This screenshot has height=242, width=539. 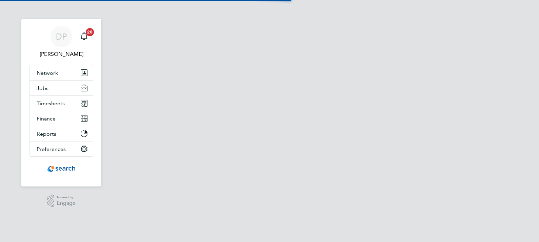 I want to click on a: 20, so click(x=84, y=37).